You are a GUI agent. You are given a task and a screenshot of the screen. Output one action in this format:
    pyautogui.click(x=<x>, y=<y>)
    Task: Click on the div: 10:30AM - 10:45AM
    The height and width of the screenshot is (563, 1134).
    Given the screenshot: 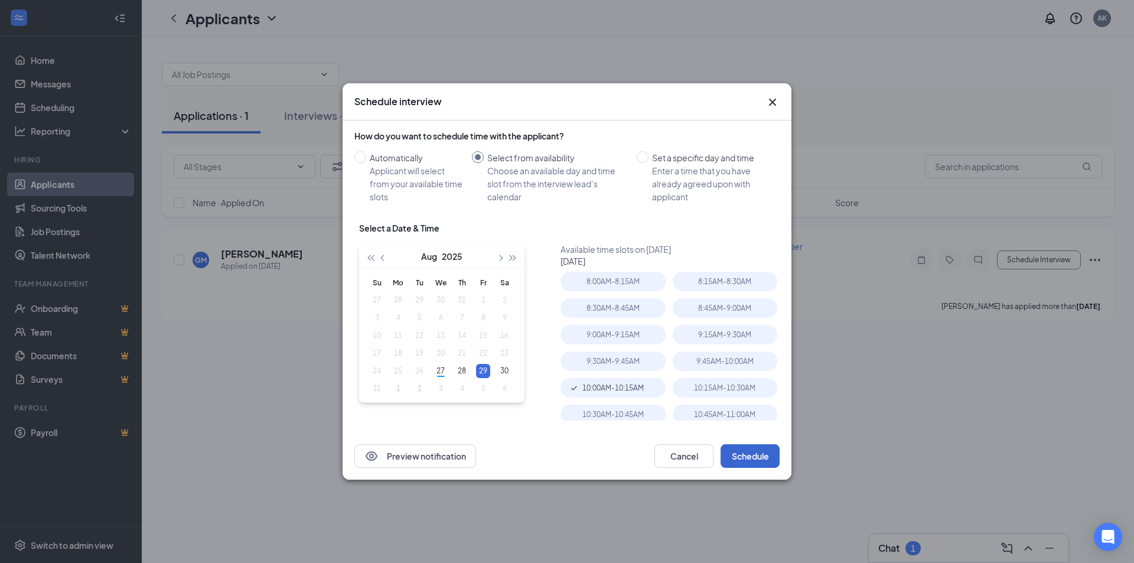 What is the action you would take?
    pyautogui.click(x=612, y=414)
    